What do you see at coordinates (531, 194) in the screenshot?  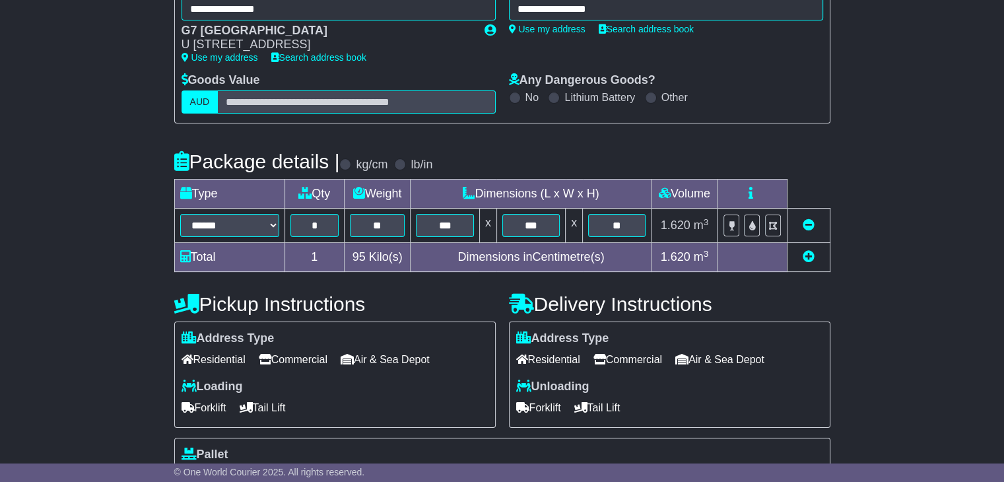 I see `td: Dimensions (L x W x H)` at bounding box center [531, 194].